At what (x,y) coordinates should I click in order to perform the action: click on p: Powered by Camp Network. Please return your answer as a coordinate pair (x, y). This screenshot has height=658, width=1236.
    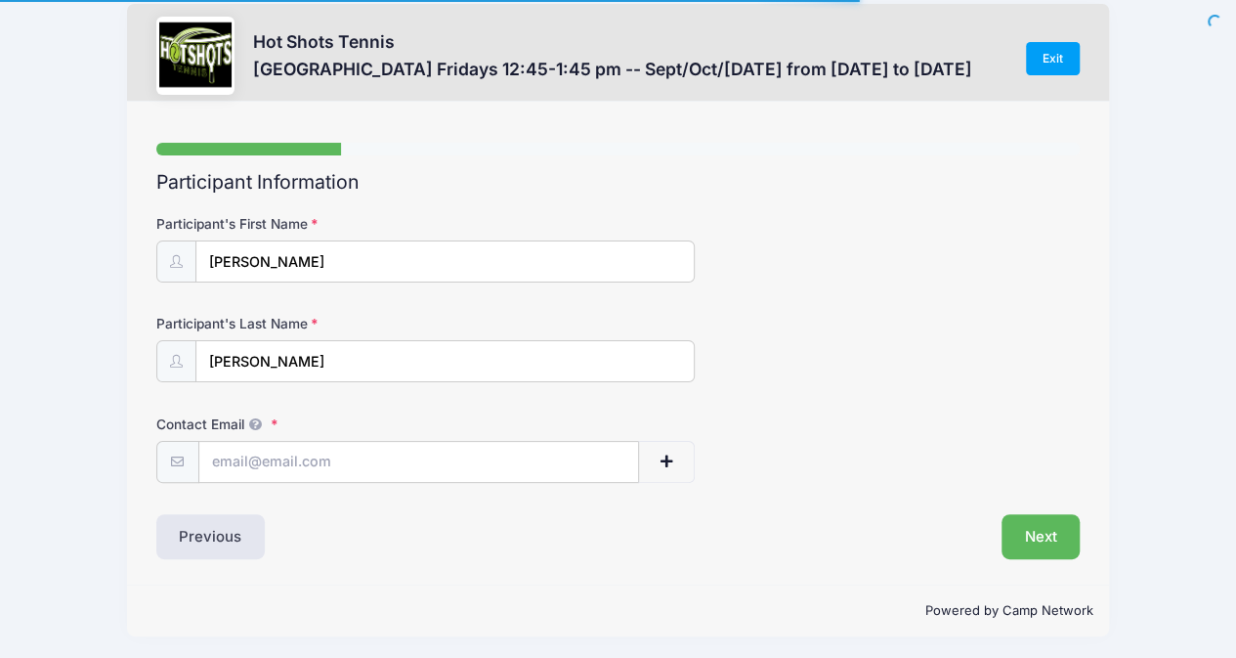
    Looking at the image, I should click on (619, 611).